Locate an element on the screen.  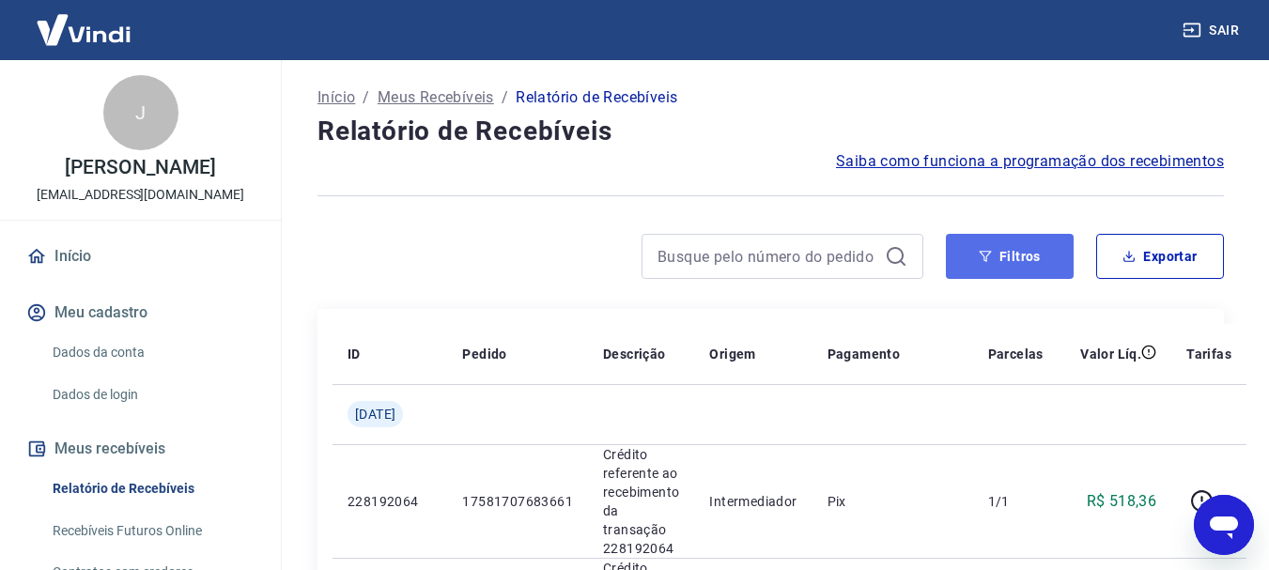
p: Parcelas is located at coordinates (1015, 354).